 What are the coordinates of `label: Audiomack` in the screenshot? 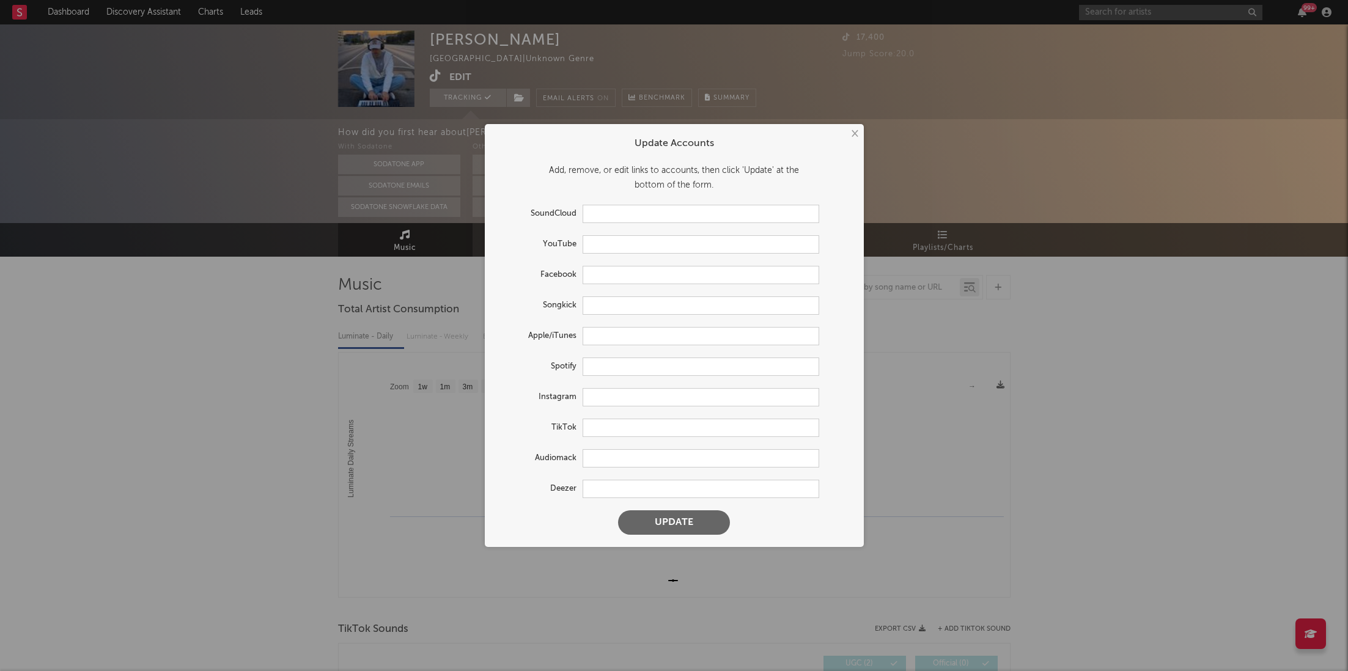 It's located at (540, 459).